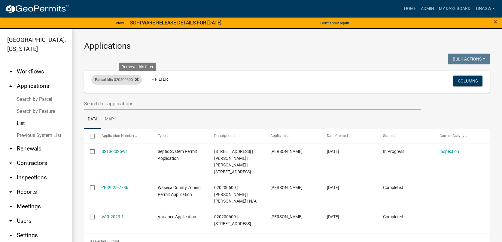 Image resolution: width=502 pixels, height=242 pixels. I want to click on button: Bulk Actions, so click(469, 59).